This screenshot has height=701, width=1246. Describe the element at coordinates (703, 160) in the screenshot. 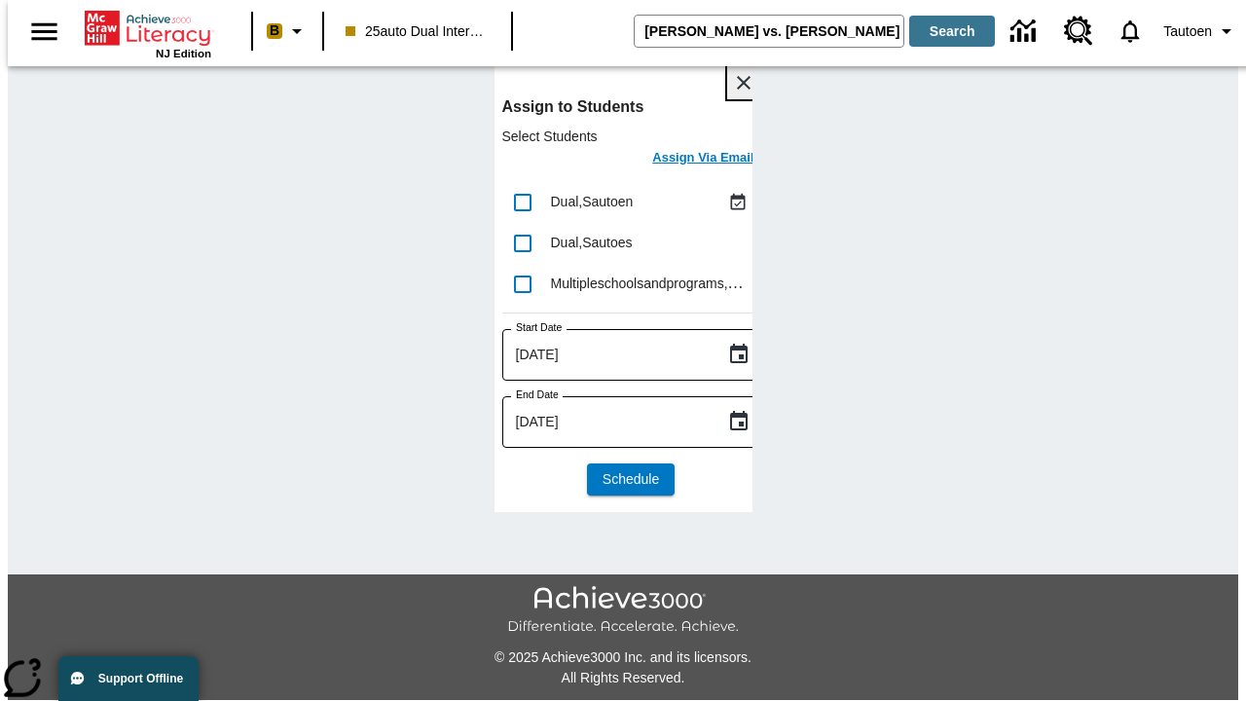

I see `button: Assign Via Email` at that location.